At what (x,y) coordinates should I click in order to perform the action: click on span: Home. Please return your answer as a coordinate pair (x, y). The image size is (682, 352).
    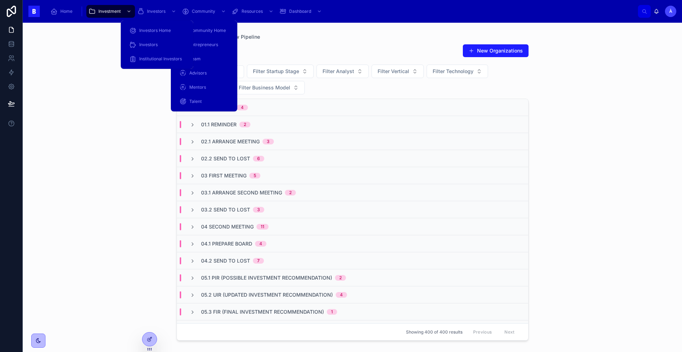
    Looking at the image, I should click on (66, 11).